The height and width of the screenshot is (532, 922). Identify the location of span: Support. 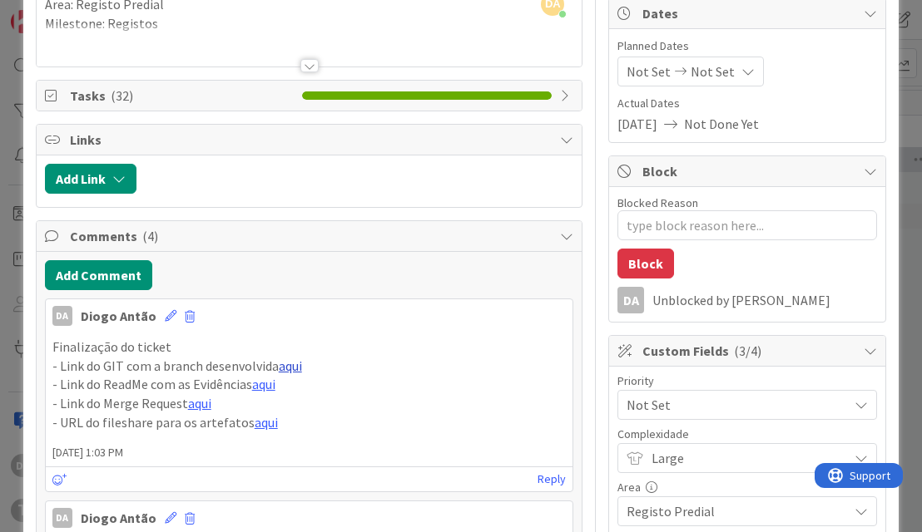
(55, 12).